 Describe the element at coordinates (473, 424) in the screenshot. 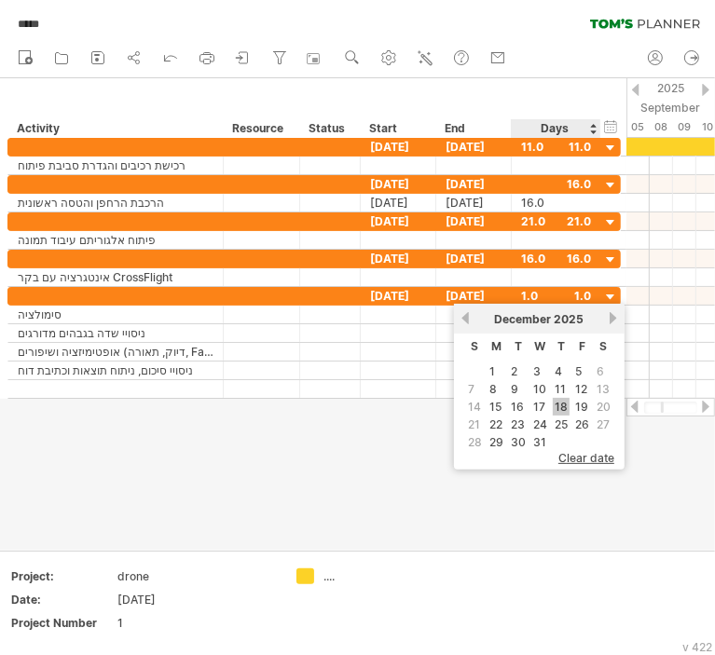

I see `span: 21` at that location.